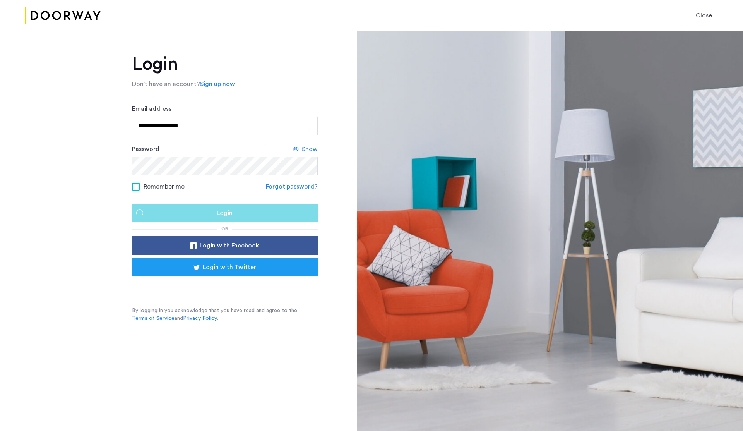 The image size is (743, 431). Describe the element at coordinates (292, 186) in the screenshot. I see `a: Forgot password?` at that location.